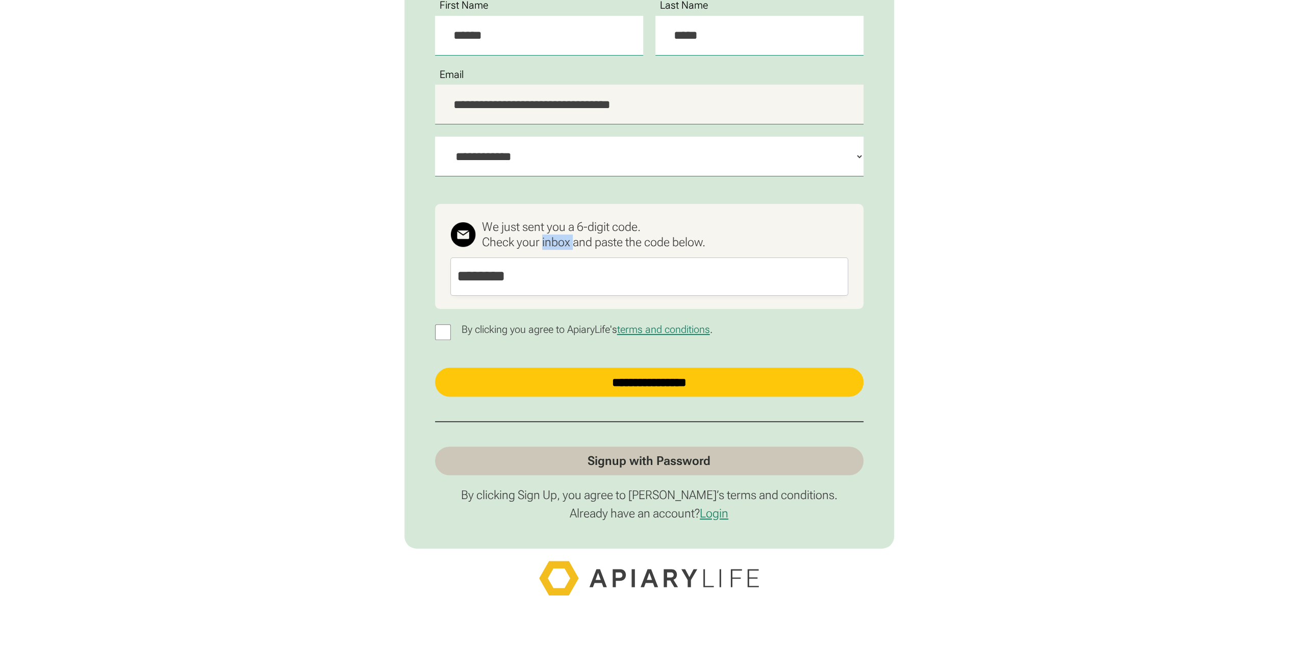 Image resolution: width=1298 pixels, height=648 pixels. What do you see at coordinates (594, 235) in the screenshot?
I see `div: We just sent you a 6-digit code. Check your inbox and paste the code below.` at bounding box center [594, 235].